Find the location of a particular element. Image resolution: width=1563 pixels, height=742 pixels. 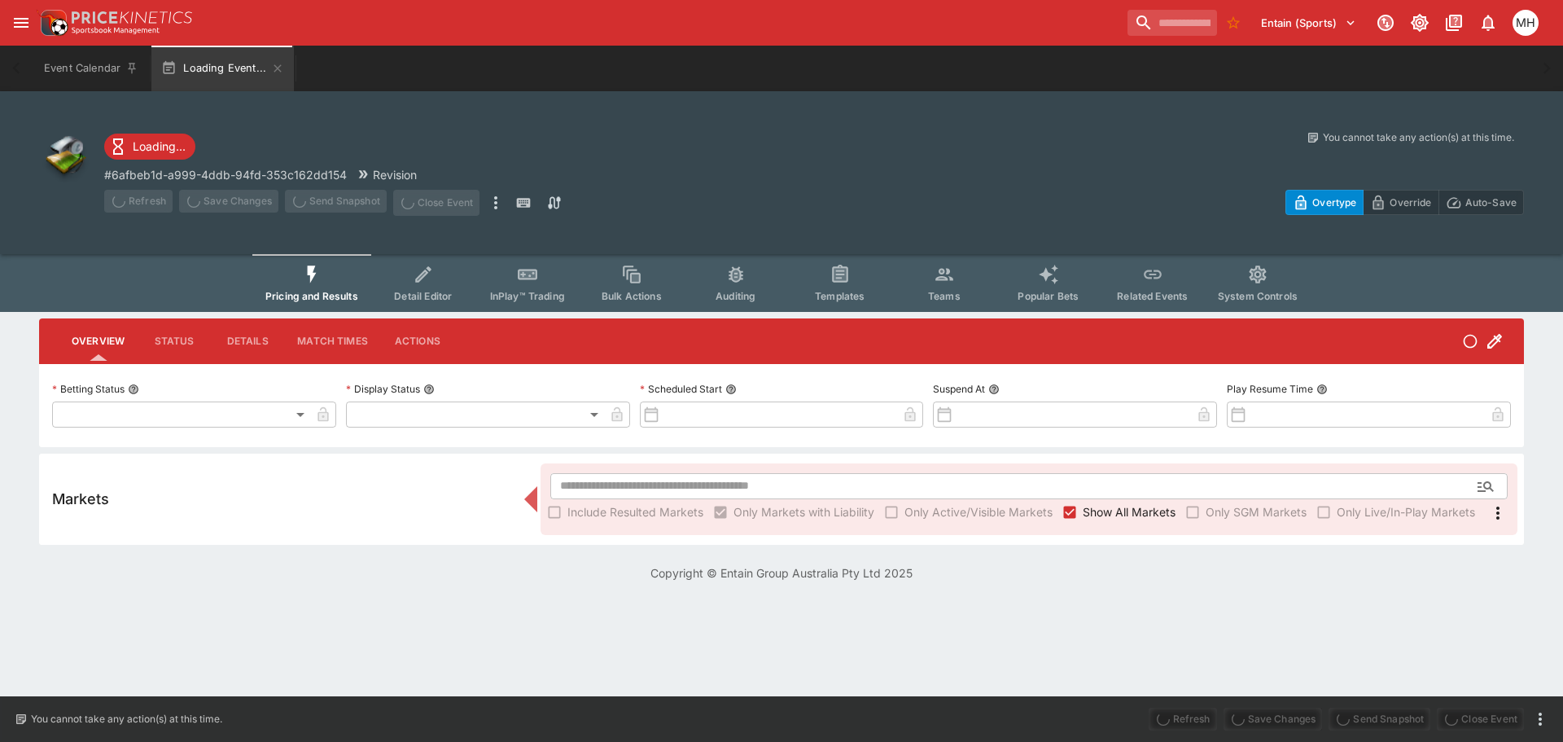

img: PriceKinetics Logo is located at coordinates (52, 23).